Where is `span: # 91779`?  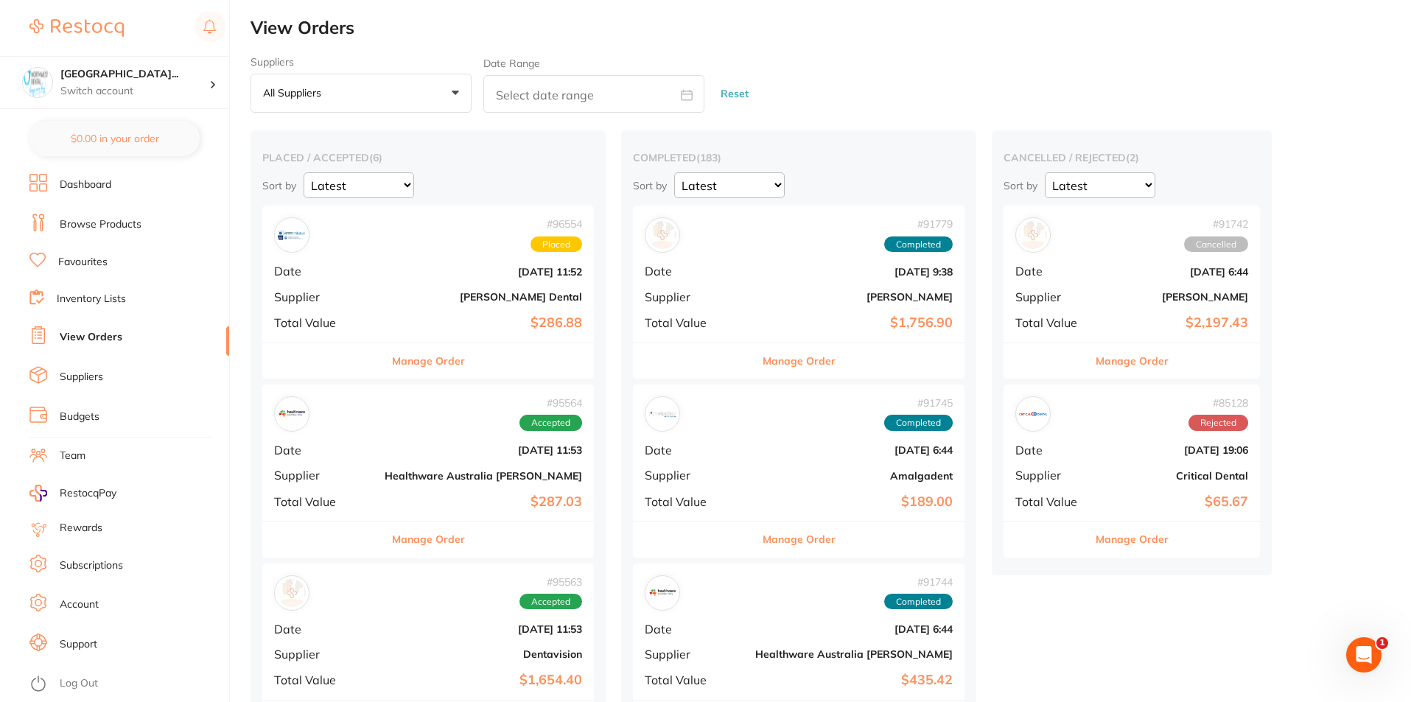 span: # 91779 is located at coordinates (918, 224).